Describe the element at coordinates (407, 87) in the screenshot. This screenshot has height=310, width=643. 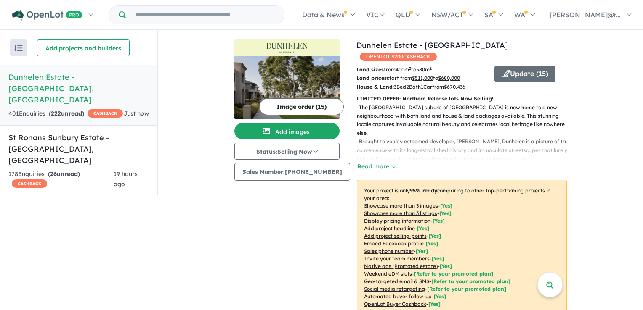
I see `u: 2` at that location.